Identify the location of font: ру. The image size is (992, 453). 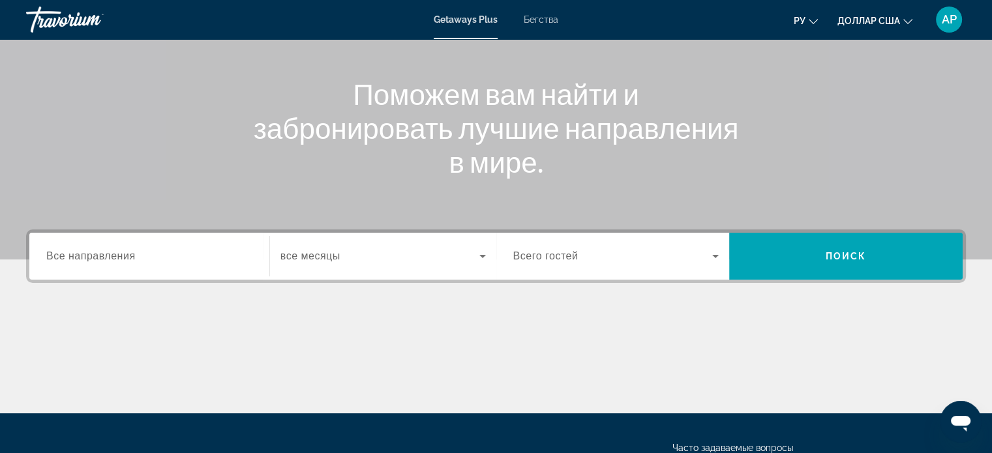
(800, 21).